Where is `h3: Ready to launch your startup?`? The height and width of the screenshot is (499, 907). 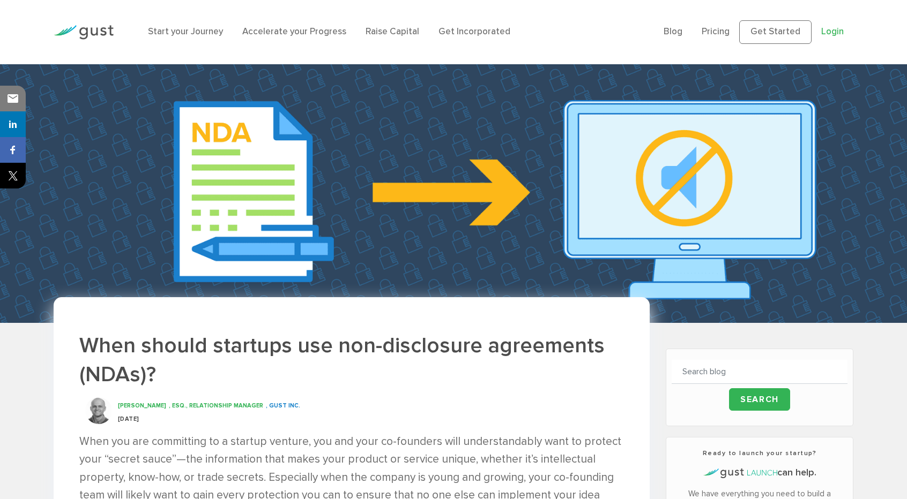
h3: Ready to launch your startup? is located at coordinates (759, 453).